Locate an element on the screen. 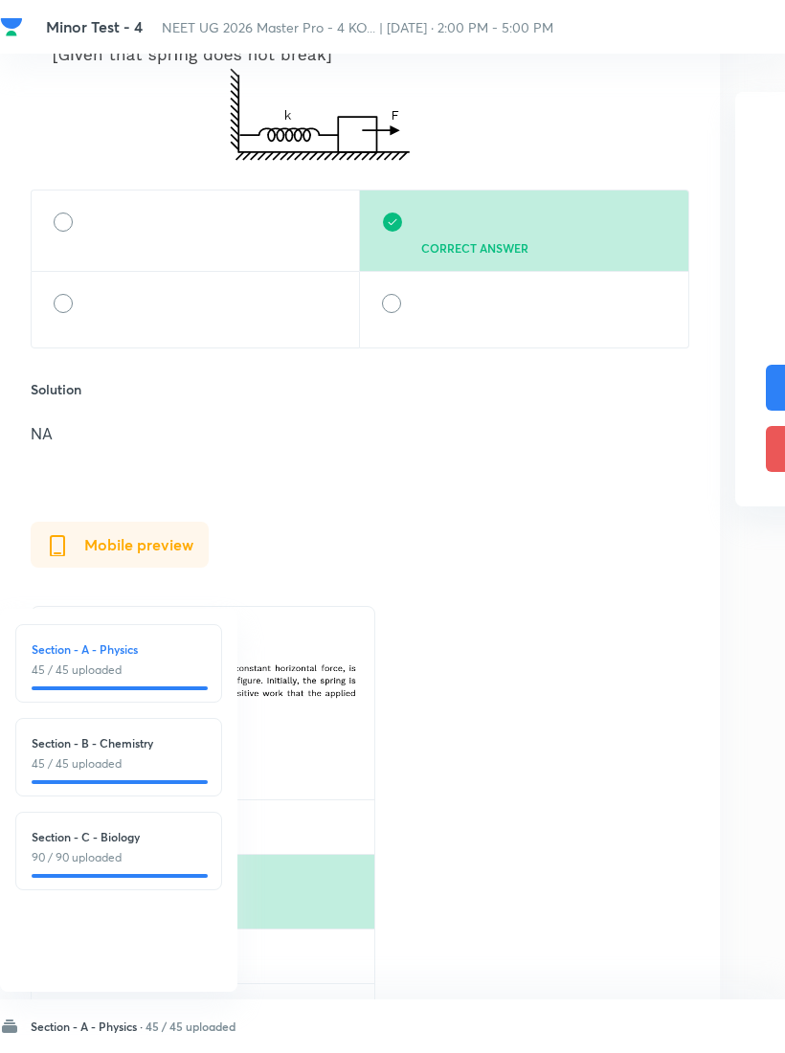 The image size is (785, 1053). span: Mobile preview is located at coordinates (139, 545).